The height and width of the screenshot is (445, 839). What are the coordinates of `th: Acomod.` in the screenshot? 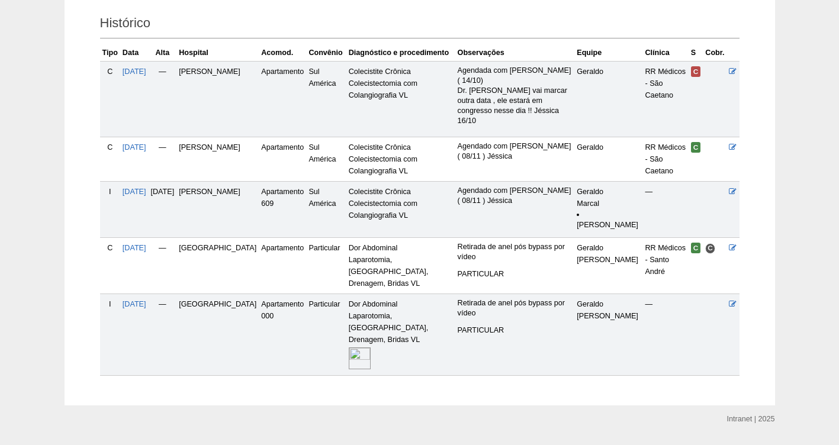 It's located at (283, 53).